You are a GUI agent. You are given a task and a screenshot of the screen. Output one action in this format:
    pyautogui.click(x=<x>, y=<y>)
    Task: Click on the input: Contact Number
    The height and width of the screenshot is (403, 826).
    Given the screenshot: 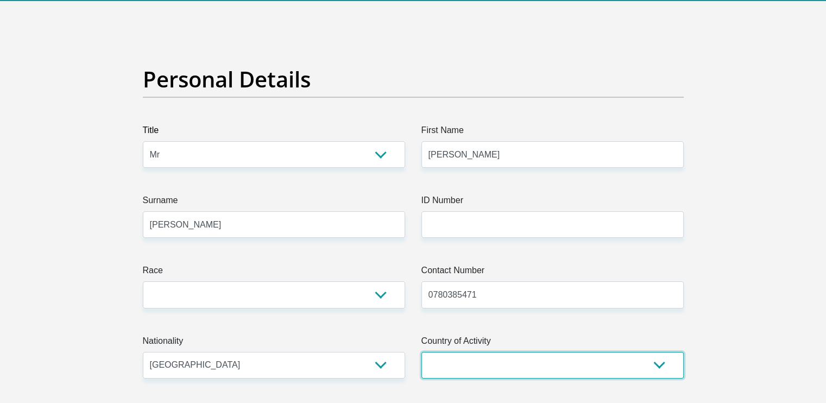 What is the action you would take?
    pyautogui.click(x=552, y=294)
    